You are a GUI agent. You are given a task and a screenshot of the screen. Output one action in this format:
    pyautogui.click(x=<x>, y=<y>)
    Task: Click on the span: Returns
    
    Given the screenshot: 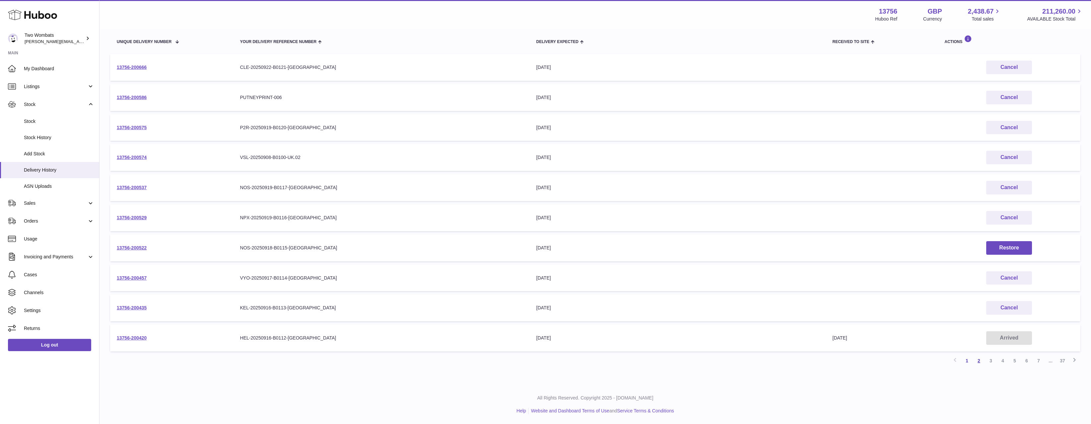 What is the action you would take?
    pyautogui.click(x=59, y=329)
    